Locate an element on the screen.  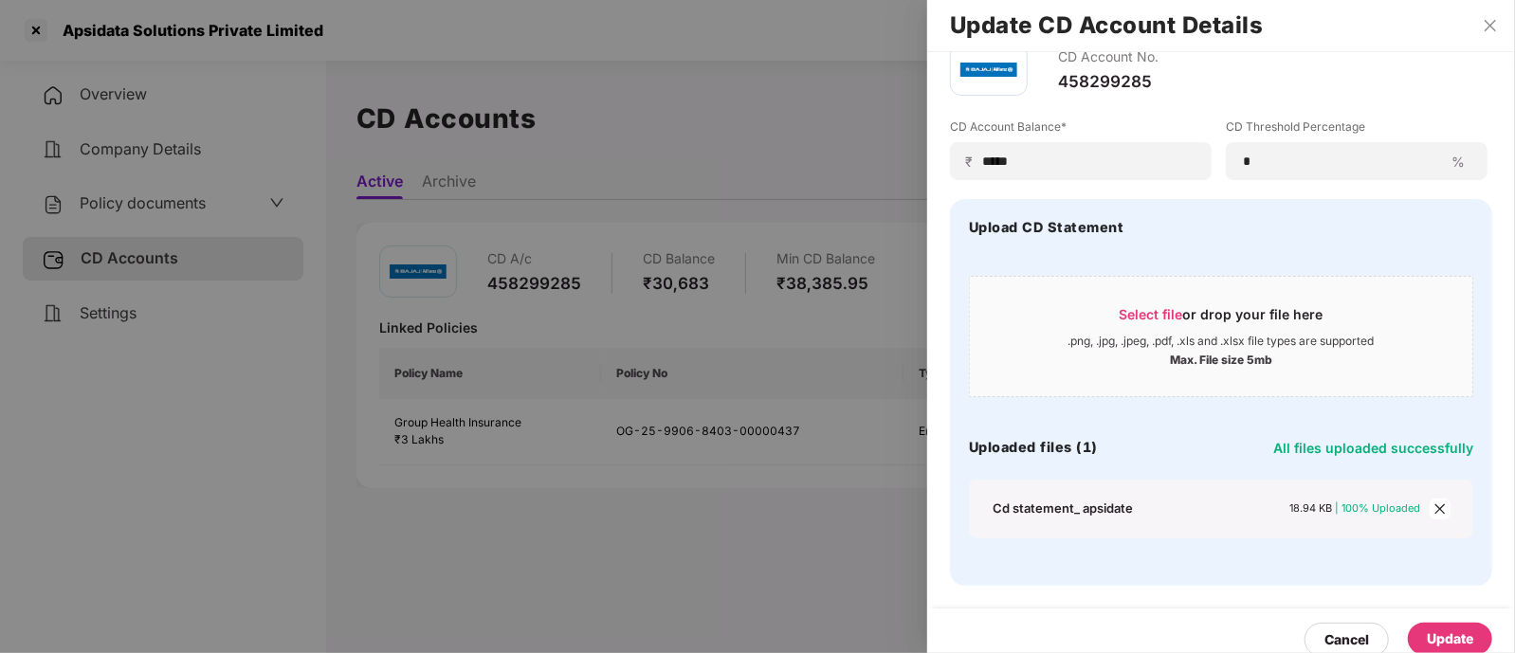
img: bajaj.png is located at coordinates (989, 70).